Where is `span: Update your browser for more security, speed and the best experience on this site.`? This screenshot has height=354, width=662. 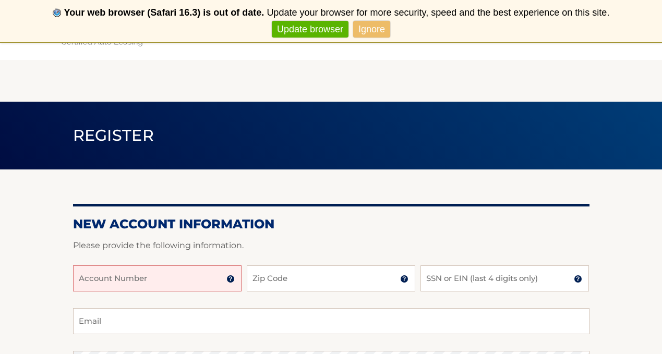
span: Update your browser for more security, speed and the best experience on this site. is located at coordinates (438, 13).